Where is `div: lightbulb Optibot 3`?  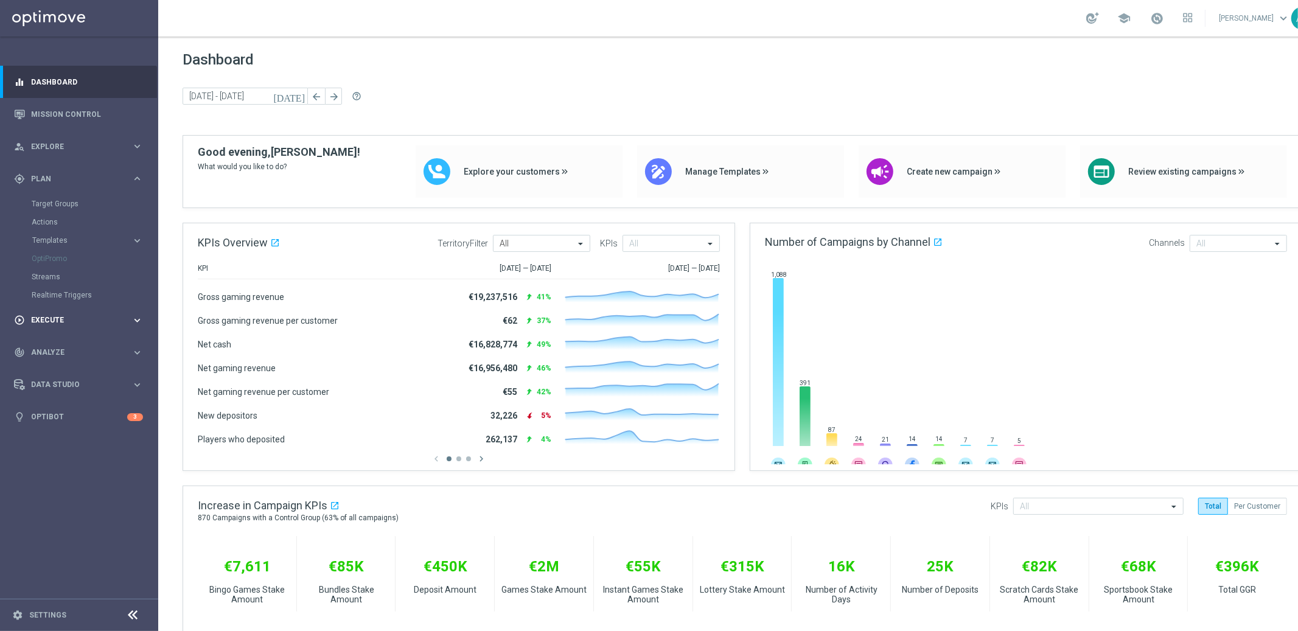
div: lightbulb Optibot 3 is located at coordinates (79, 417).